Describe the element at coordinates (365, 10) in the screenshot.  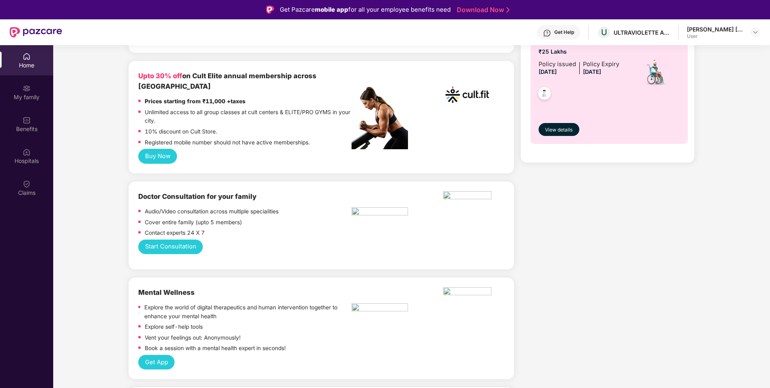
I see `div: Get Pazcare for all your employee benefits need` at that location.